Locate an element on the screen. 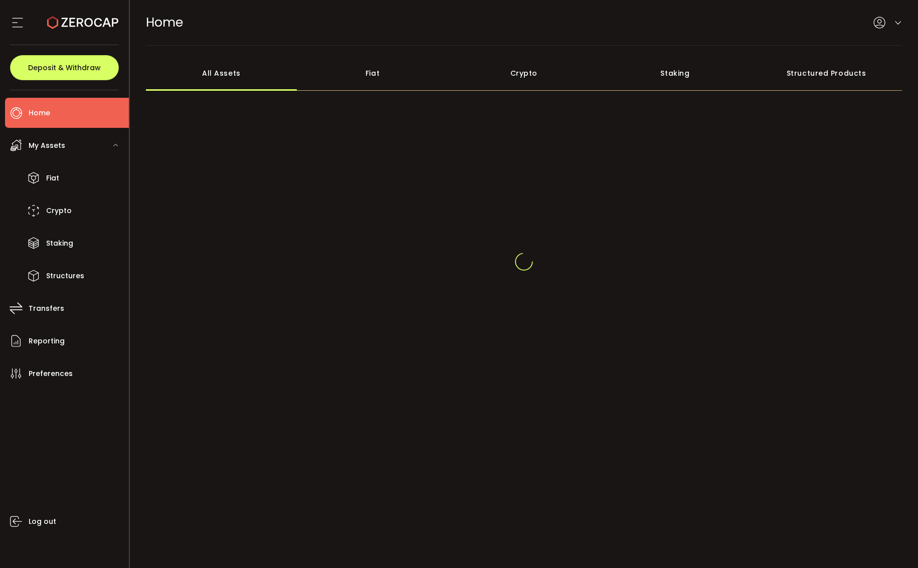 The height and width of the screenshot is (568, 918). span: Preferences is located at coordinates (51, 374).